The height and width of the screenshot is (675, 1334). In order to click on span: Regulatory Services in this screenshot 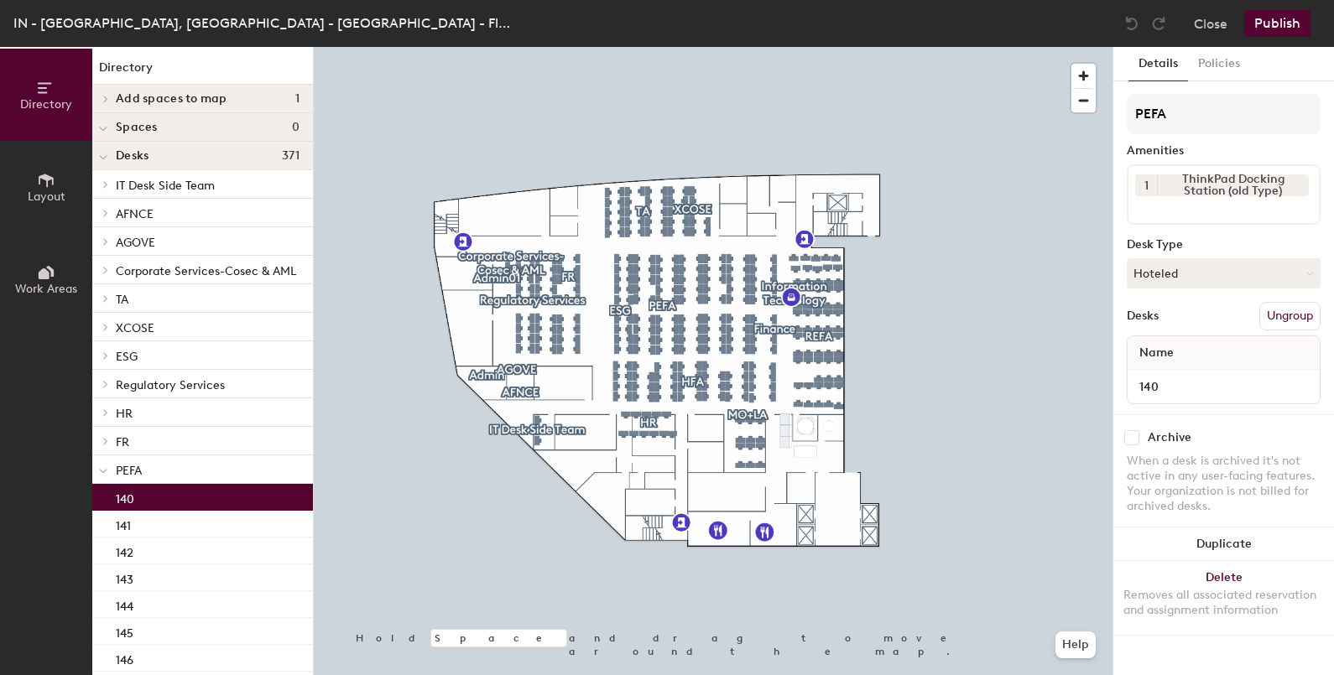, I will do `click(170, 385)`.